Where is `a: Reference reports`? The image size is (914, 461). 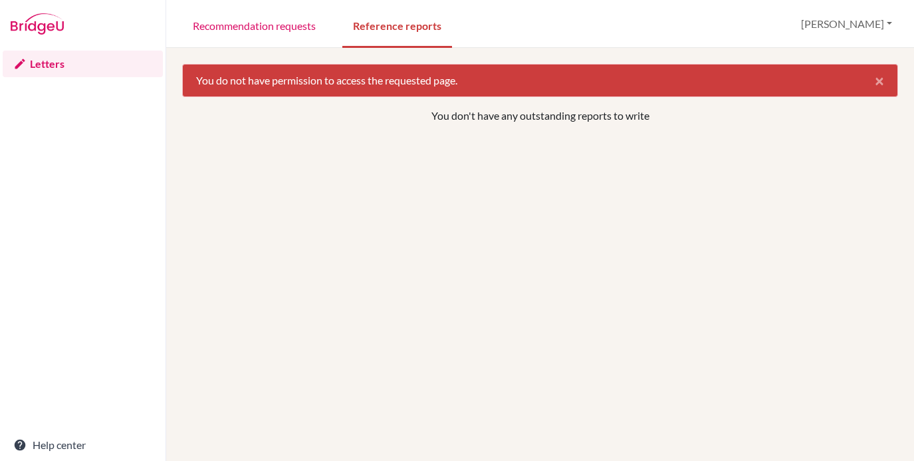
a: Reference reports is located at coordinates (397, 25).